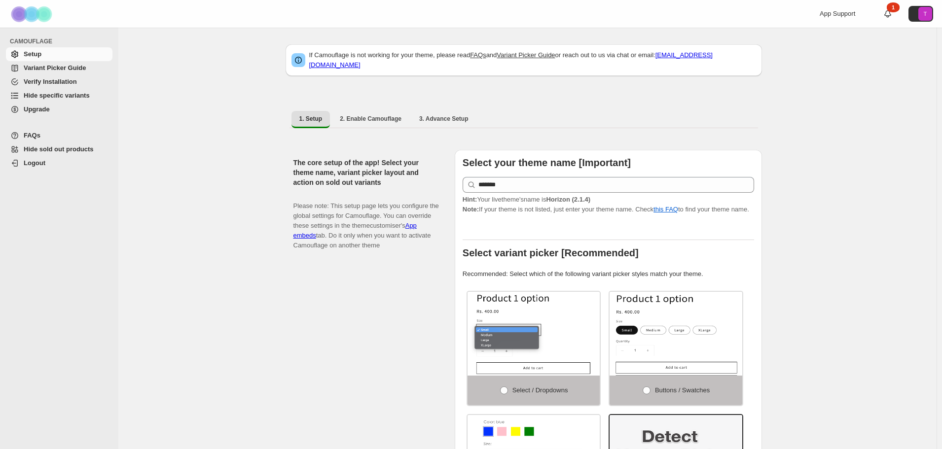  What do you see at coordinates (33, 14) in the screenshot?
I see `img: Camouflage` at bounding box center [33, 14].